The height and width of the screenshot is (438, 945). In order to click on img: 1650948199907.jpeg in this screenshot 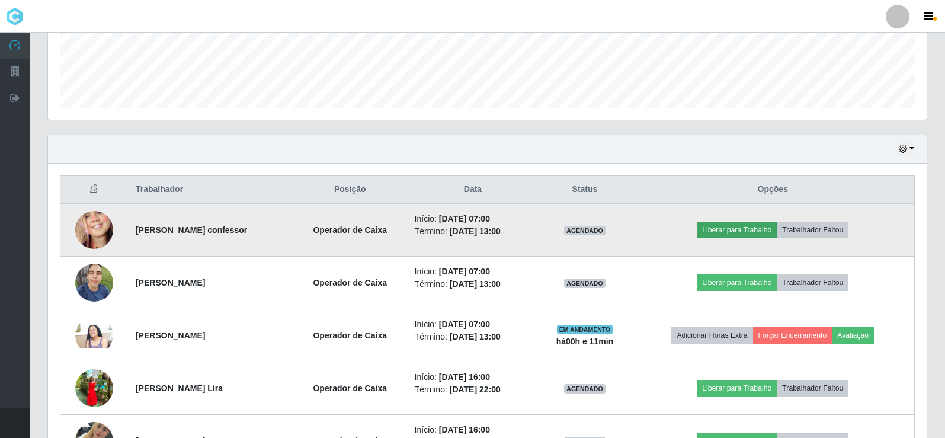, I will do `click(94, 230)`.